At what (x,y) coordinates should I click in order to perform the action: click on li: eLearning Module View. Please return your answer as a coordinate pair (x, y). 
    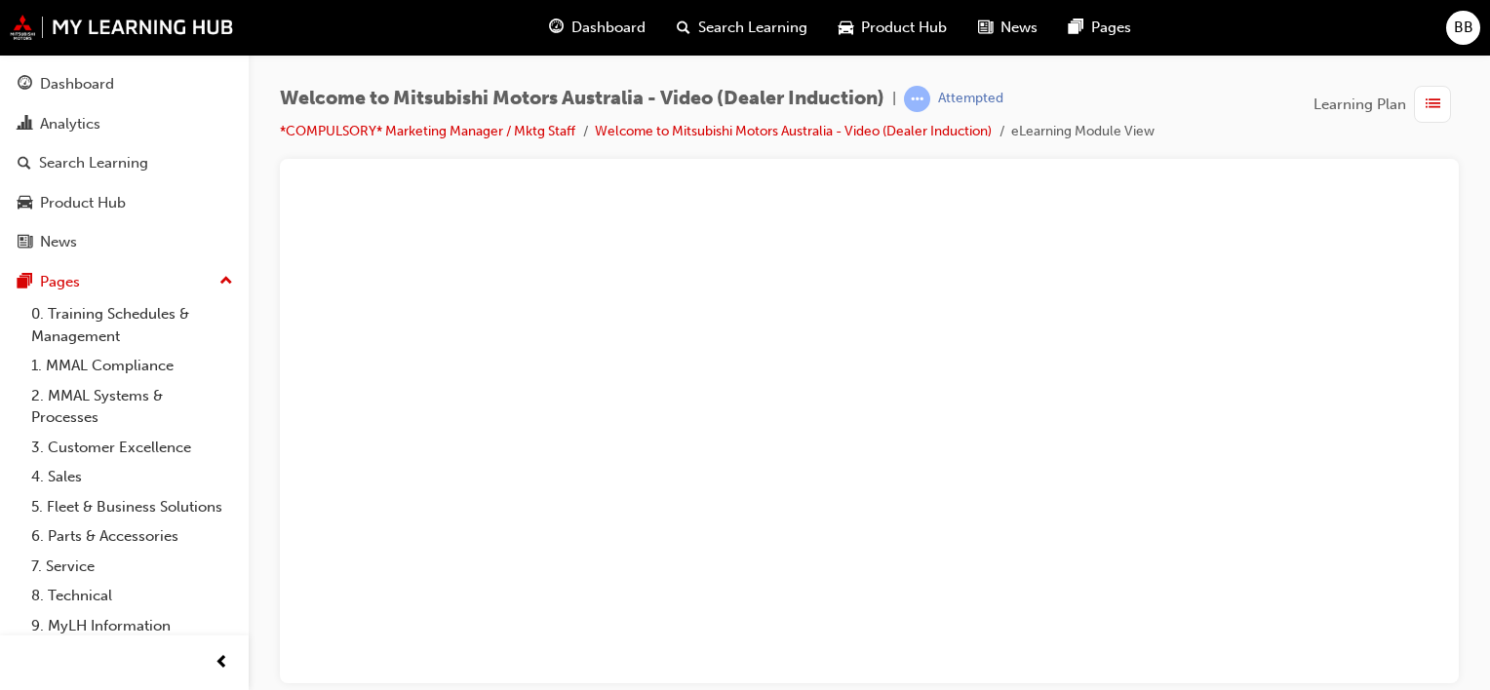
    Looking at the image, I should click on (1082, 132).